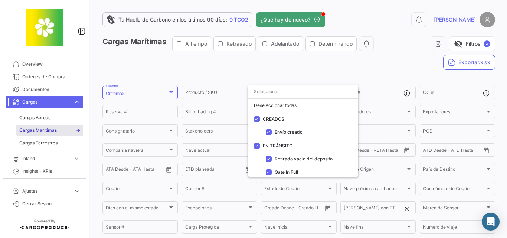 This screenshot has height=238, width=507. Describe the element at coordinates (304, 159) in the screenshot. I see `span: Retirado vacío del depósito` at that location.